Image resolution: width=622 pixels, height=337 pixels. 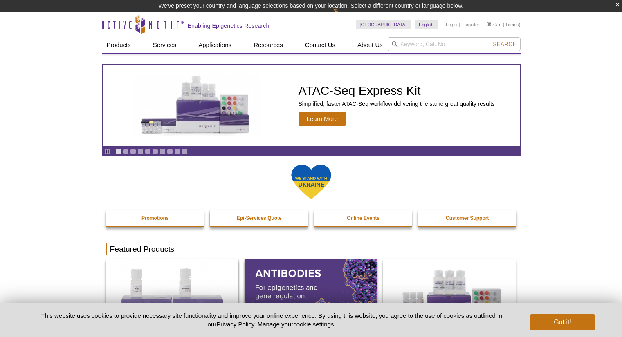 What do you see at coordinates (133, 151) in the screenshot?
I see `a: Go to slide 3` at bounding box center [133, 151].